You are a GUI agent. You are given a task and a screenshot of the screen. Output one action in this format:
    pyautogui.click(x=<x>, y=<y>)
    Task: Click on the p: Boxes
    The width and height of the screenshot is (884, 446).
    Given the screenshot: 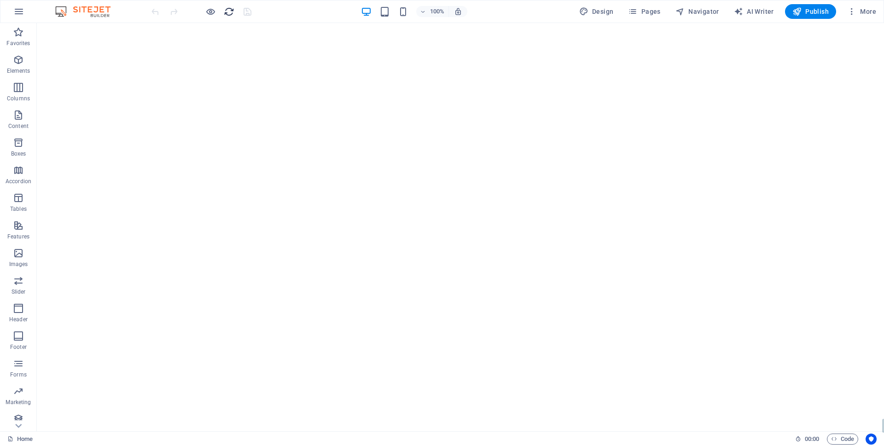 What is the action you would take?
    pyautogui.click(x=18, y=154)
    